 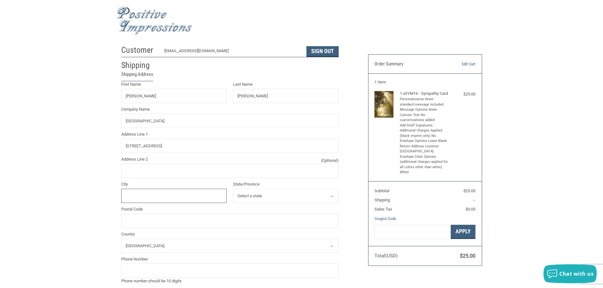 What do you see at coordinates (230, 110) in the screenshot?
I see `label: Company Name` at bounding box center [230, 110].